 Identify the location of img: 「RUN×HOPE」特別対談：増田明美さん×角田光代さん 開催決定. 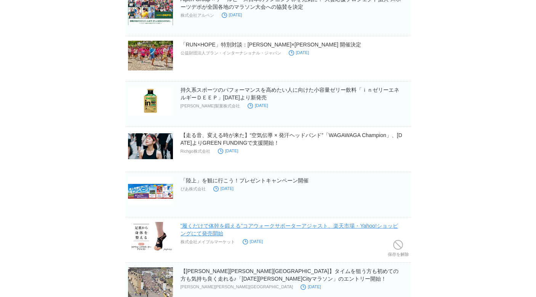
(150, 56).